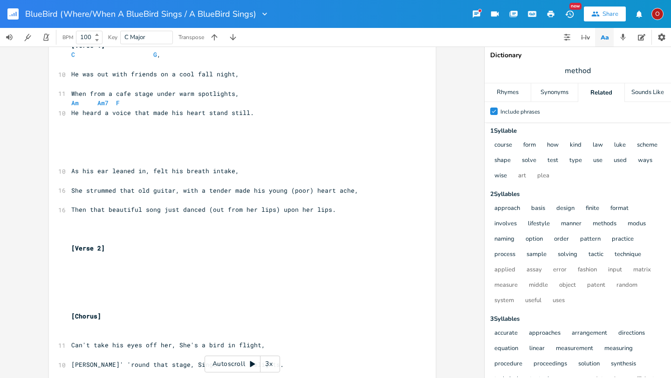  Describe the element at coordinates (618, 349) in the screenshot. I see `button: measuring` at that location.